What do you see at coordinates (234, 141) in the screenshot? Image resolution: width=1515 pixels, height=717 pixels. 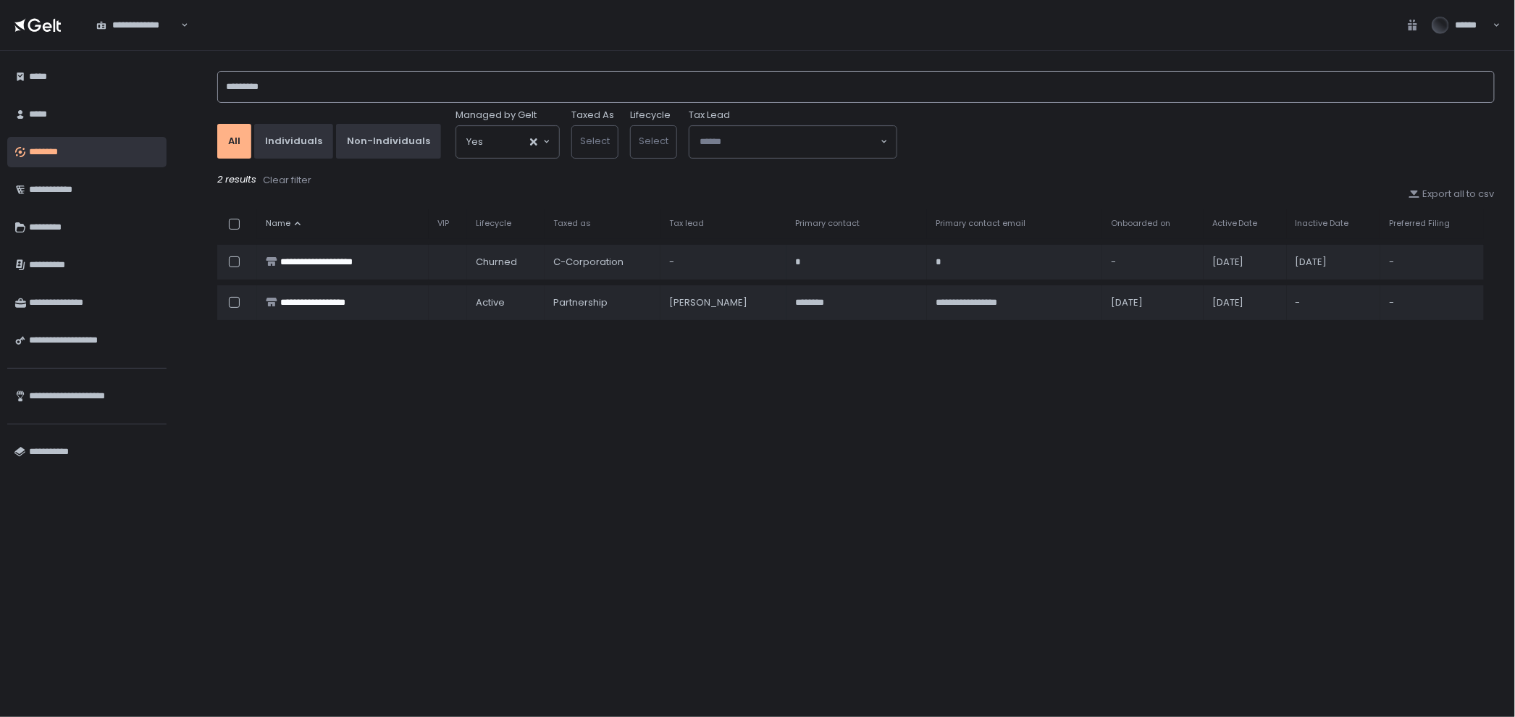 I see `div: All` at bounding box center [234, 141].